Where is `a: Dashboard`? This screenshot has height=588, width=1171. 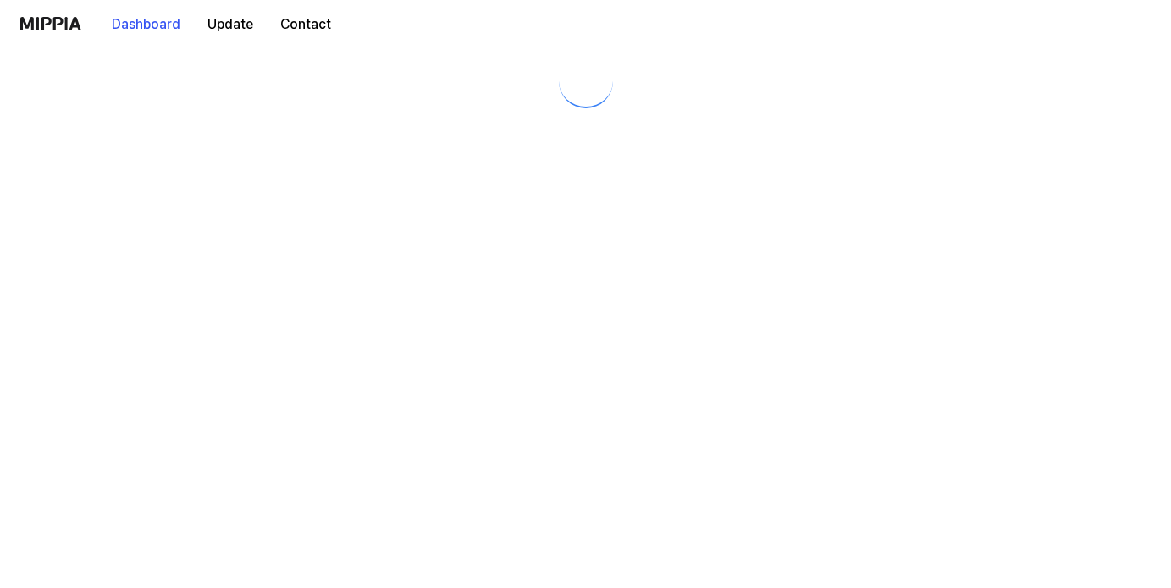
a: Dashboard is located at coordinates (146, 25).